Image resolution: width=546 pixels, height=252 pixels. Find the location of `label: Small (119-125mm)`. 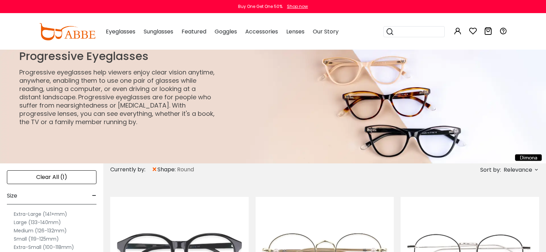

label: Small (119-125mm) is located at coordinates (36, 239).